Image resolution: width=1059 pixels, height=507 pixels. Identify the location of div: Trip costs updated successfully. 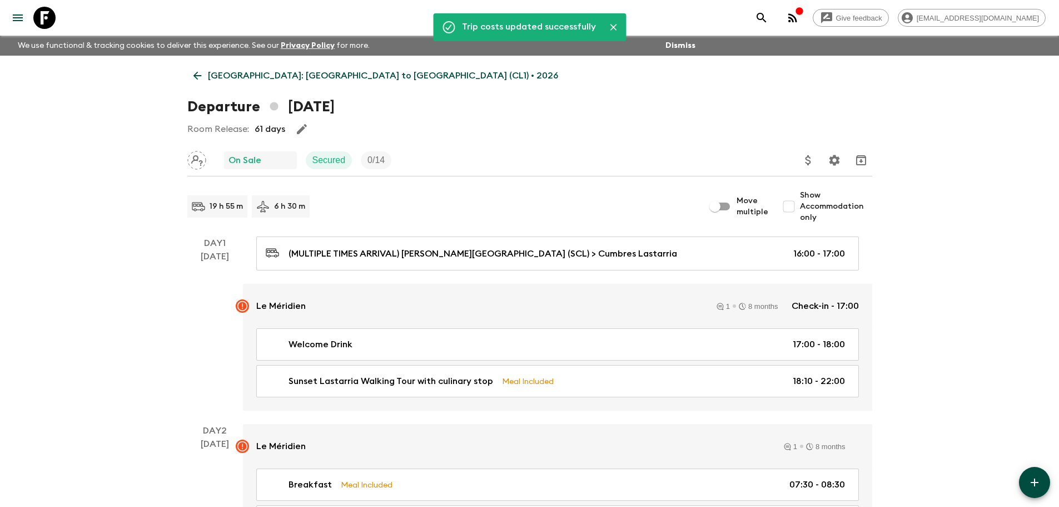
(529, 27).